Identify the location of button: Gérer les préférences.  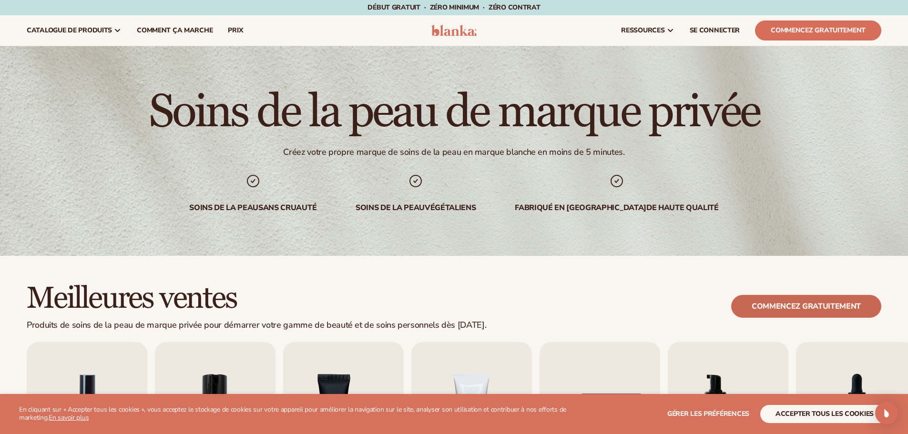
(708, 414).